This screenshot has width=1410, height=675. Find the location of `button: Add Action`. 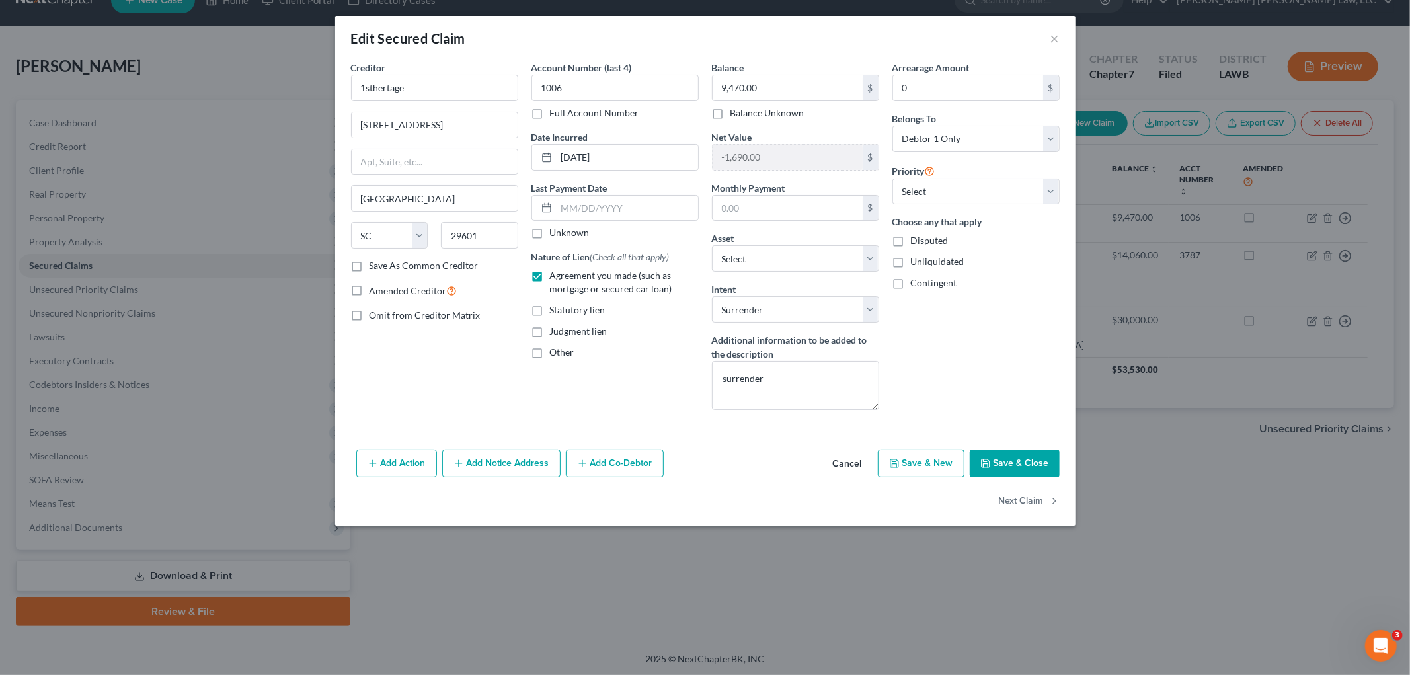

button: Add Action is located at coordinates (397, 464).